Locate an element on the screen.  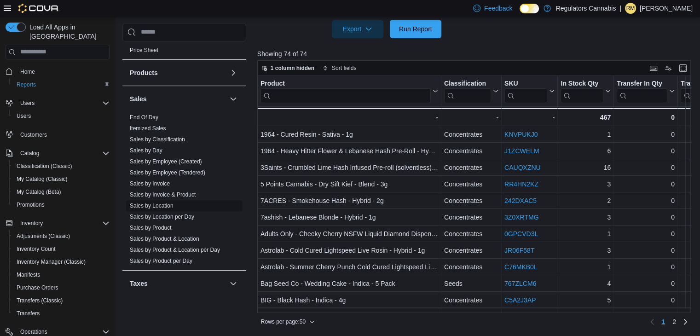
div: SKU URL is located at coordinates (525, 91).